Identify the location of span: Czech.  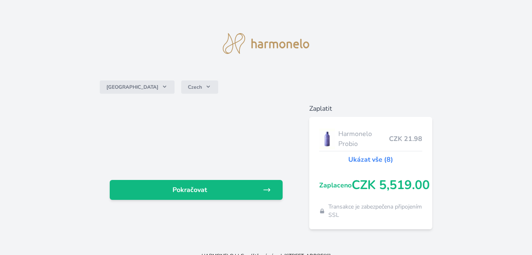
(195, 87).